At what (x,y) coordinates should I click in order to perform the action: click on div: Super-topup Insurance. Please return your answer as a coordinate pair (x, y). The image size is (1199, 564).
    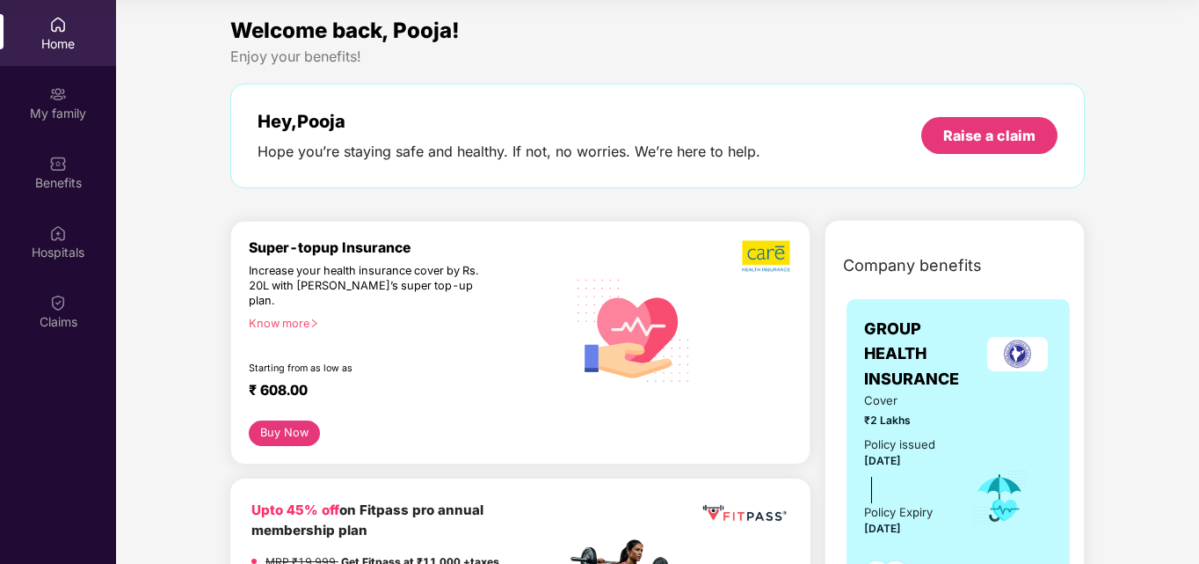
    Looking at the image, I should click on (407, 247).